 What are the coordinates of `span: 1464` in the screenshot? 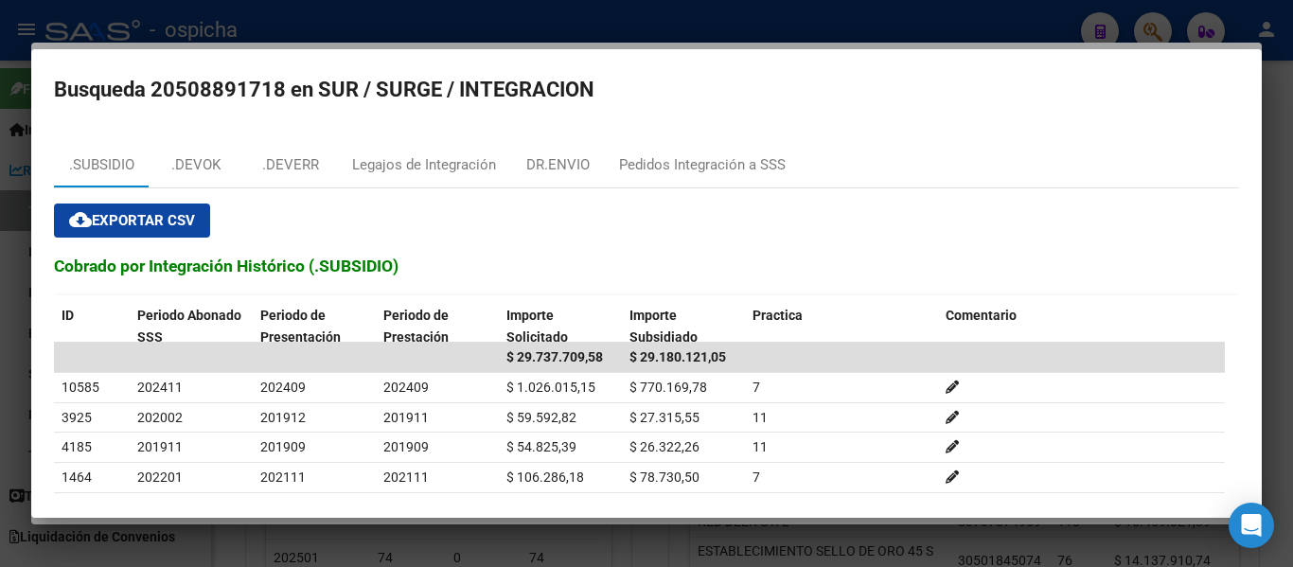 It's located at (77, 477).